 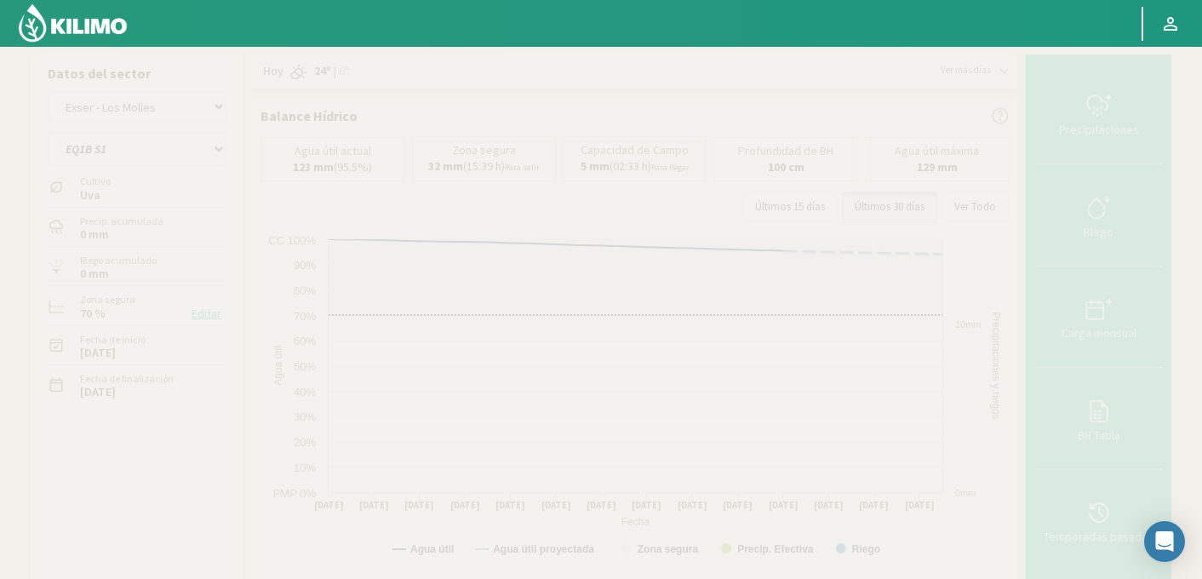 What do you see at coordinates (137, 73) in the screenshot?
I see `p: Datos del sector` at bounding box center [137, 73].